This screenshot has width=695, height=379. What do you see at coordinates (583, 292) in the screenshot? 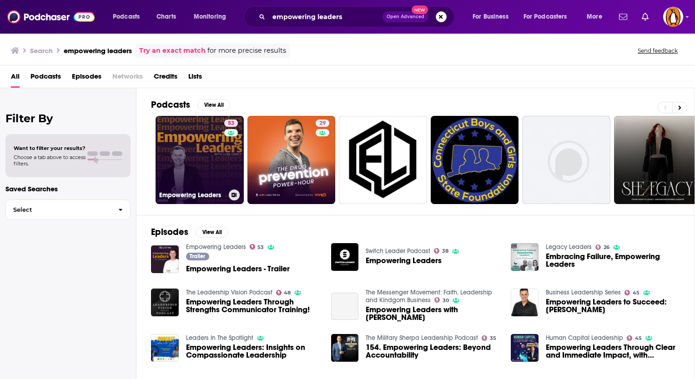
I see `a: Business Leadership Series` at bounding box center [583, 292].